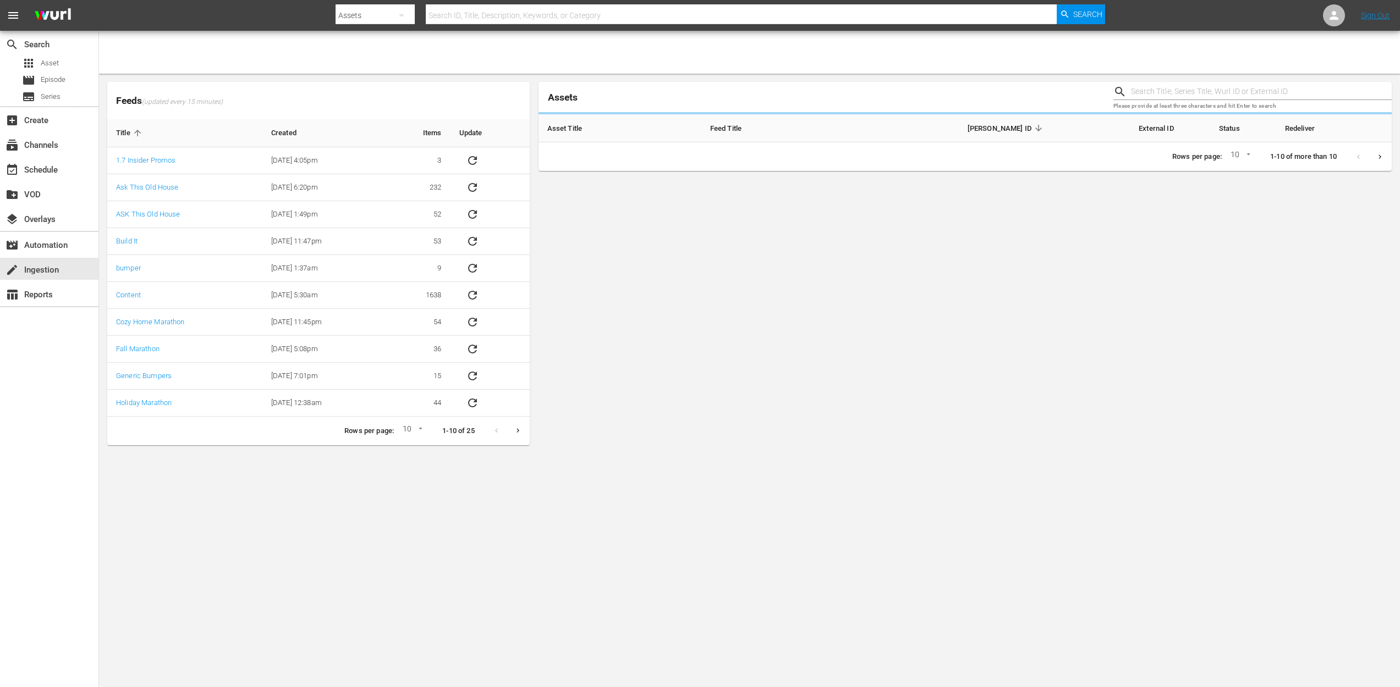  What do you see at coordinates (417, 241) in the screenshot?
I see `td: 53` at bounding box center [417, 241].